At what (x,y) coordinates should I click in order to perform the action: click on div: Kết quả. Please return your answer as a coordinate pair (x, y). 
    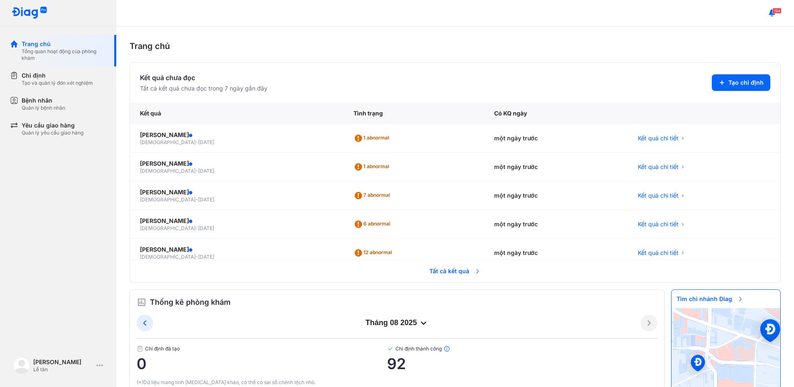
    Looking at the image, I should click on (237, 113).